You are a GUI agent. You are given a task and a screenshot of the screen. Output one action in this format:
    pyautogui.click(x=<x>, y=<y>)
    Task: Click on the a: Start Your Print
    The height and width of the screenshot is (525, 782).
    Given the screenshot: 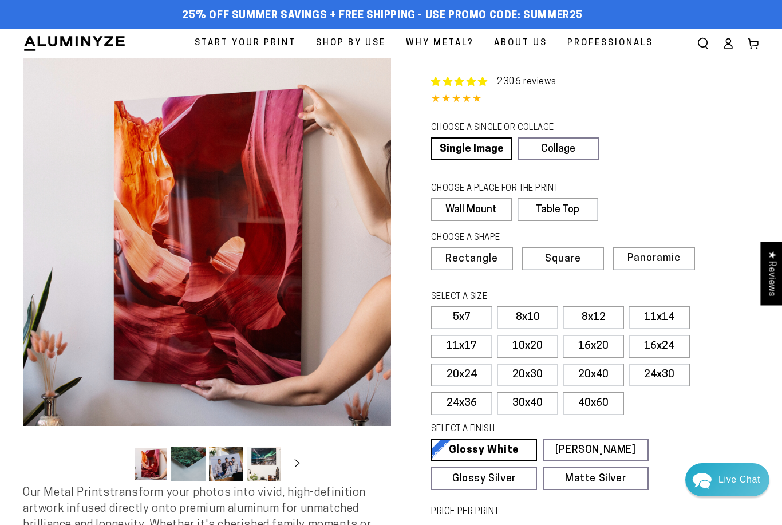 What is the action you would take?
    pyautogui.click(x=245, y=43)
    